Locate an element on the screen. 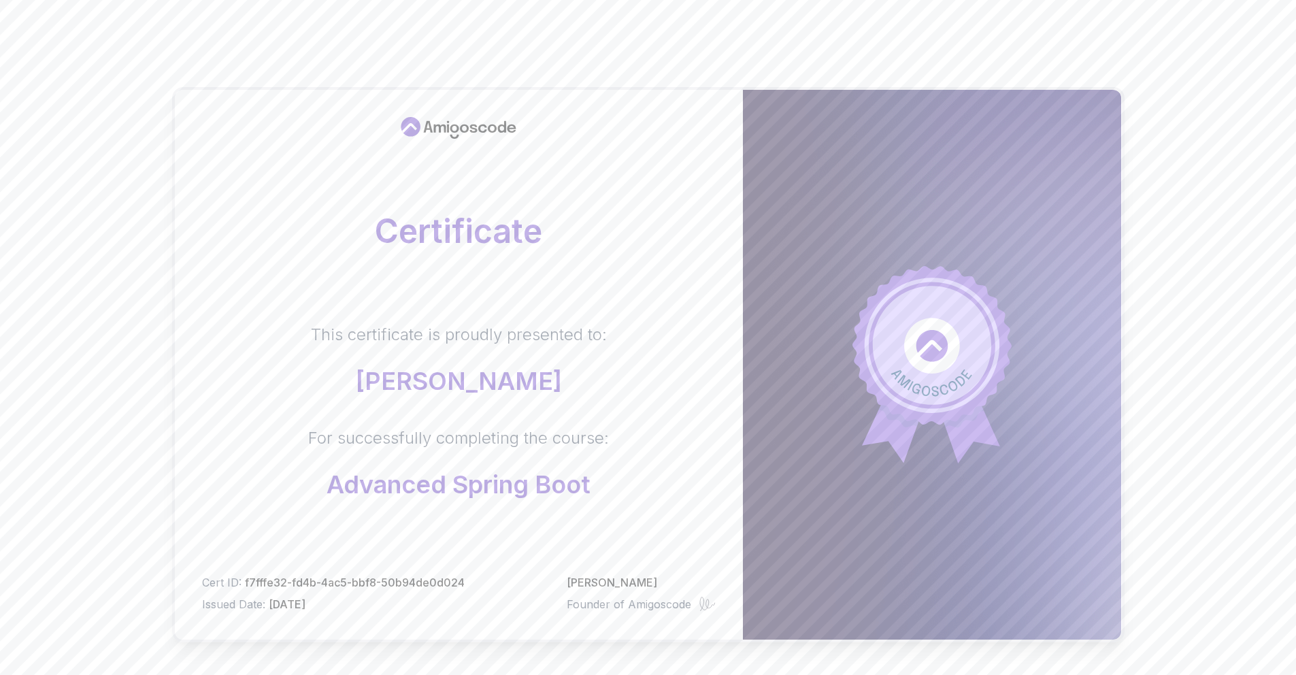 The width and height of the screenshot is (1296, 675). p: Cert ID: is located at coordinates (333, 582).